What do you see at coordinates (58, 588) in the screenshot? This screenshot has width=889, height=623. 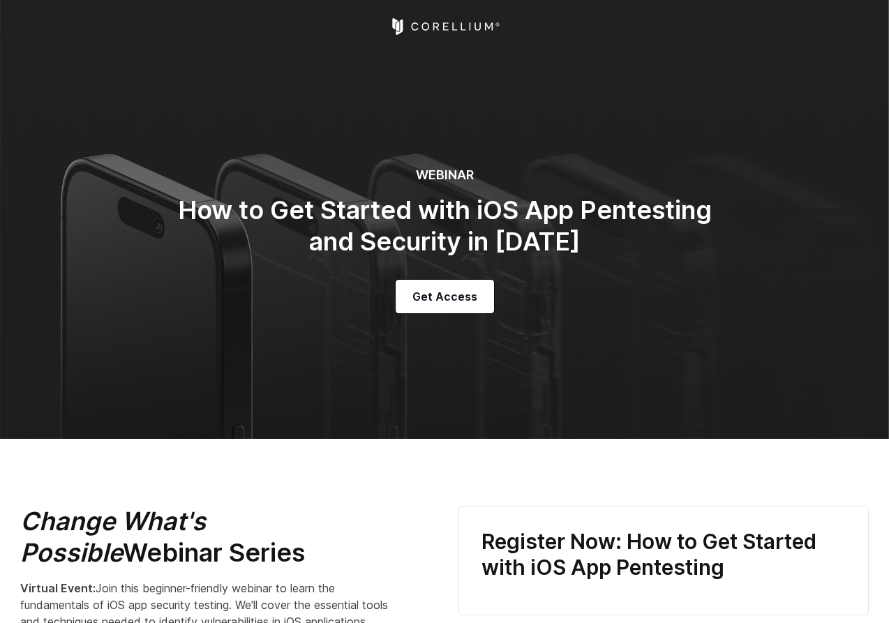 I see `strong: Virtual Event:` at bounding box center [58, 588].